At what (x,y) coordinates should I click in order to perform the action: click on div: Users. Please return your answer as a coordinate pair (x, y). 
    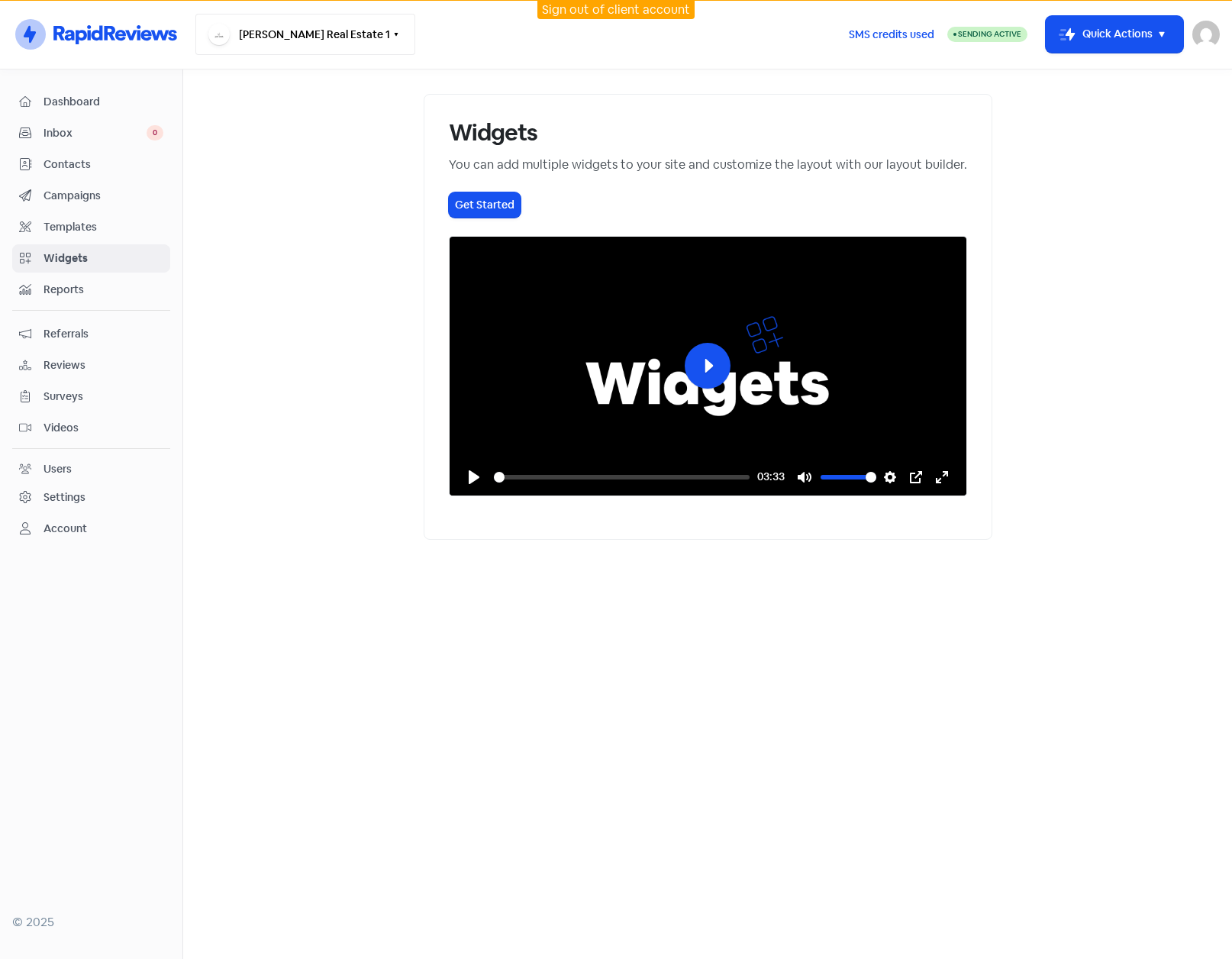
    Looking at the image, I should click on (58, 469).